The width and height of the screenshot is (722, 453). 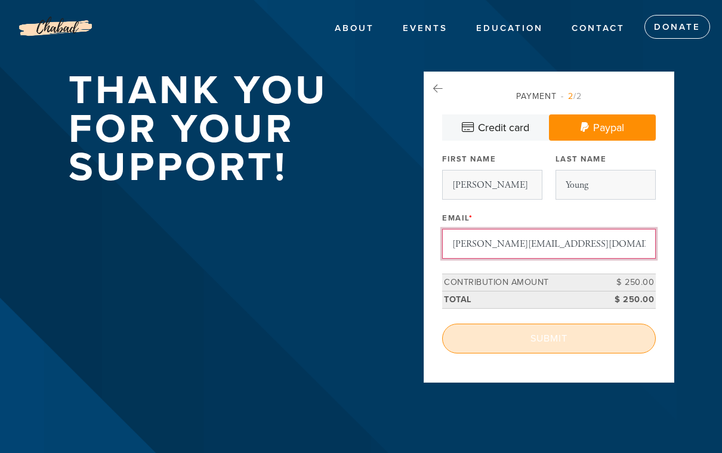 What do you see at coordinates (457, 218) in the screenshot?
I see `label: Email` at bounding box center [457, 218].